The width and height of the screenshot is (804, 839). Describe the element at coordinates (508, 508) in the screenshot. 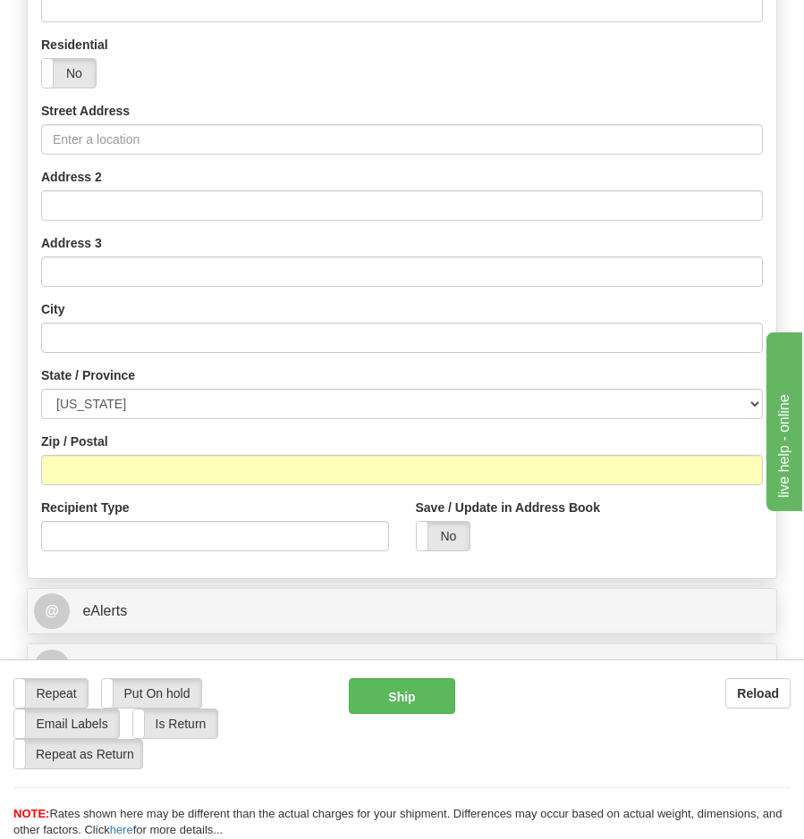

I see `label: Save / Update in Address Book` at that location.